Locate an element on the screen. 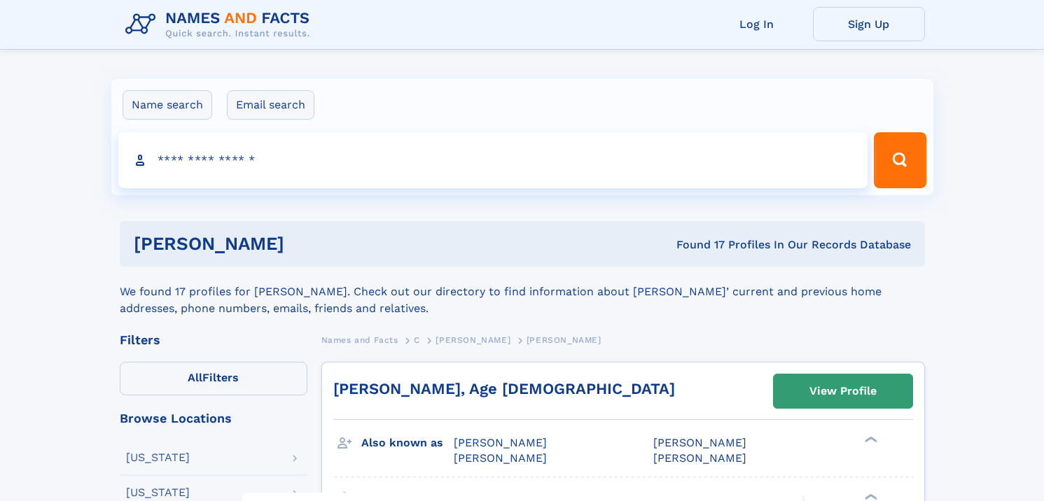 This screenshot has width=1044, height=501. a: Log In is located at coordinates (757, 24).